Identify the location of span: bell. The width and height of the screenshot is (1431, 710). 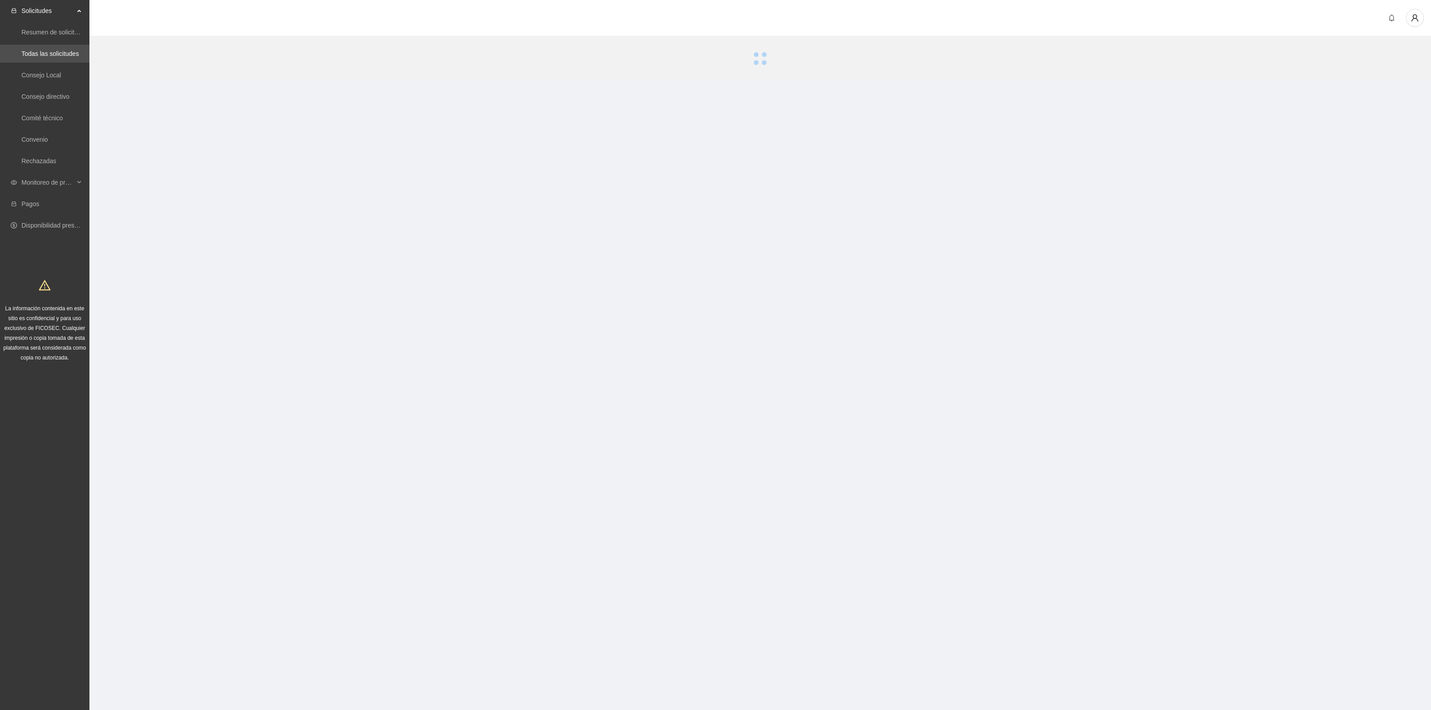
(1392, 18).